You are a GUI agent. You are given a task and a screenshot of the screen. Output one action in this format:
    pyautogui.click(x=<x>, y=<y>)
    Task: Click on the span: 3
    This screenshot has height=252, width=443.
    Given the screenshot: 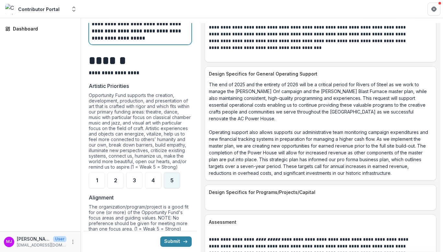 What is the action you would take?
    pyautogui.click(x=134, y=180)
    